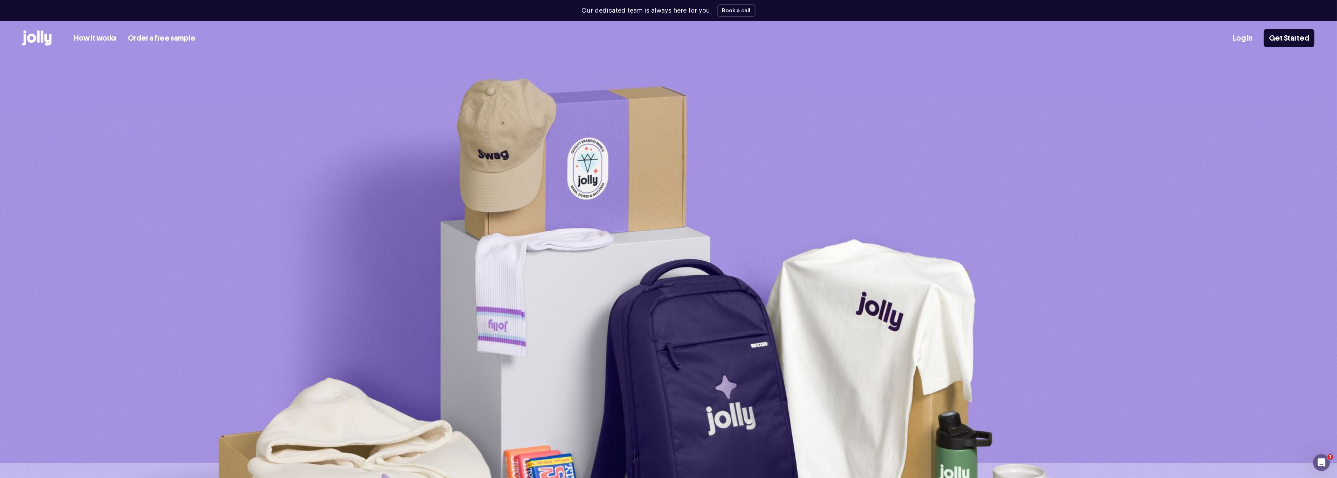  What do you see at coordinates (1243, 38) in the screenshot?
I see `a: Log In` at bounding box center [1243, 38].